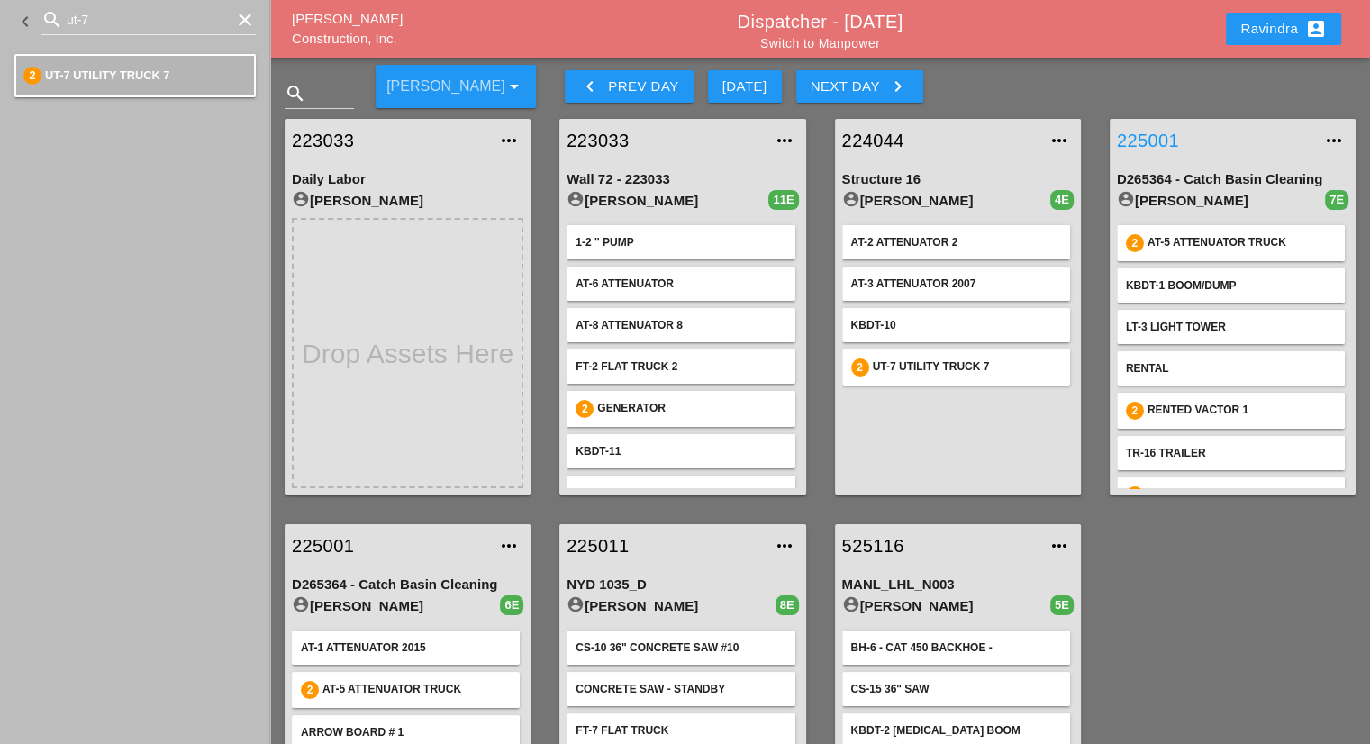 The image size is (1370, 744). Describe the element at coordinates (629, 86) in the screenshot. I see `button: Prev Day` at that location.